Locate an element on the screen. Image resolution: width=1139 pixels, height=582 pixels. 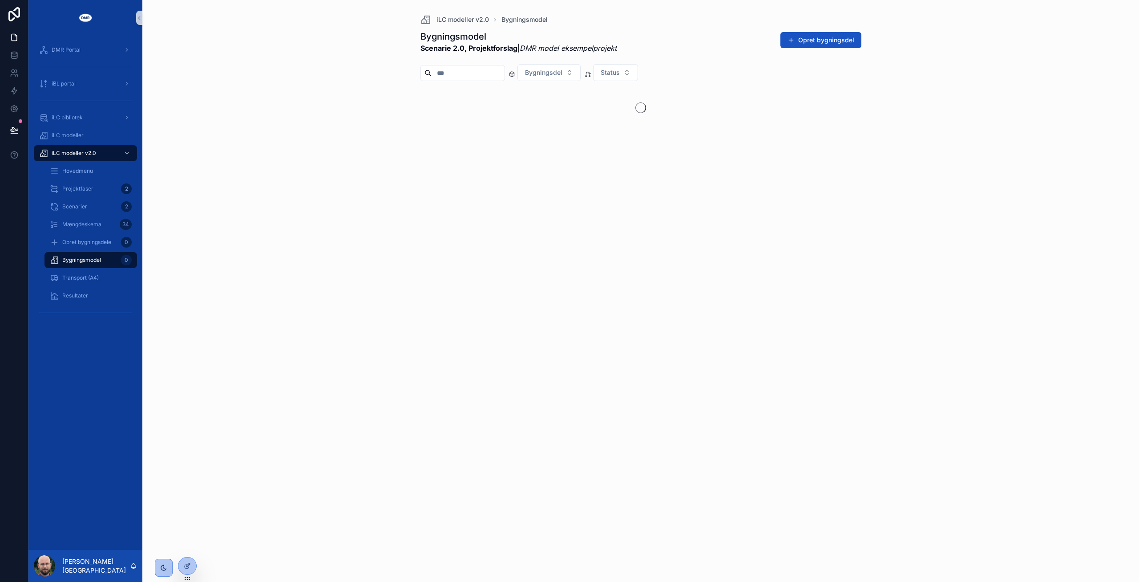
a: Mængdeskema34 is located at coordinates (91, 224).